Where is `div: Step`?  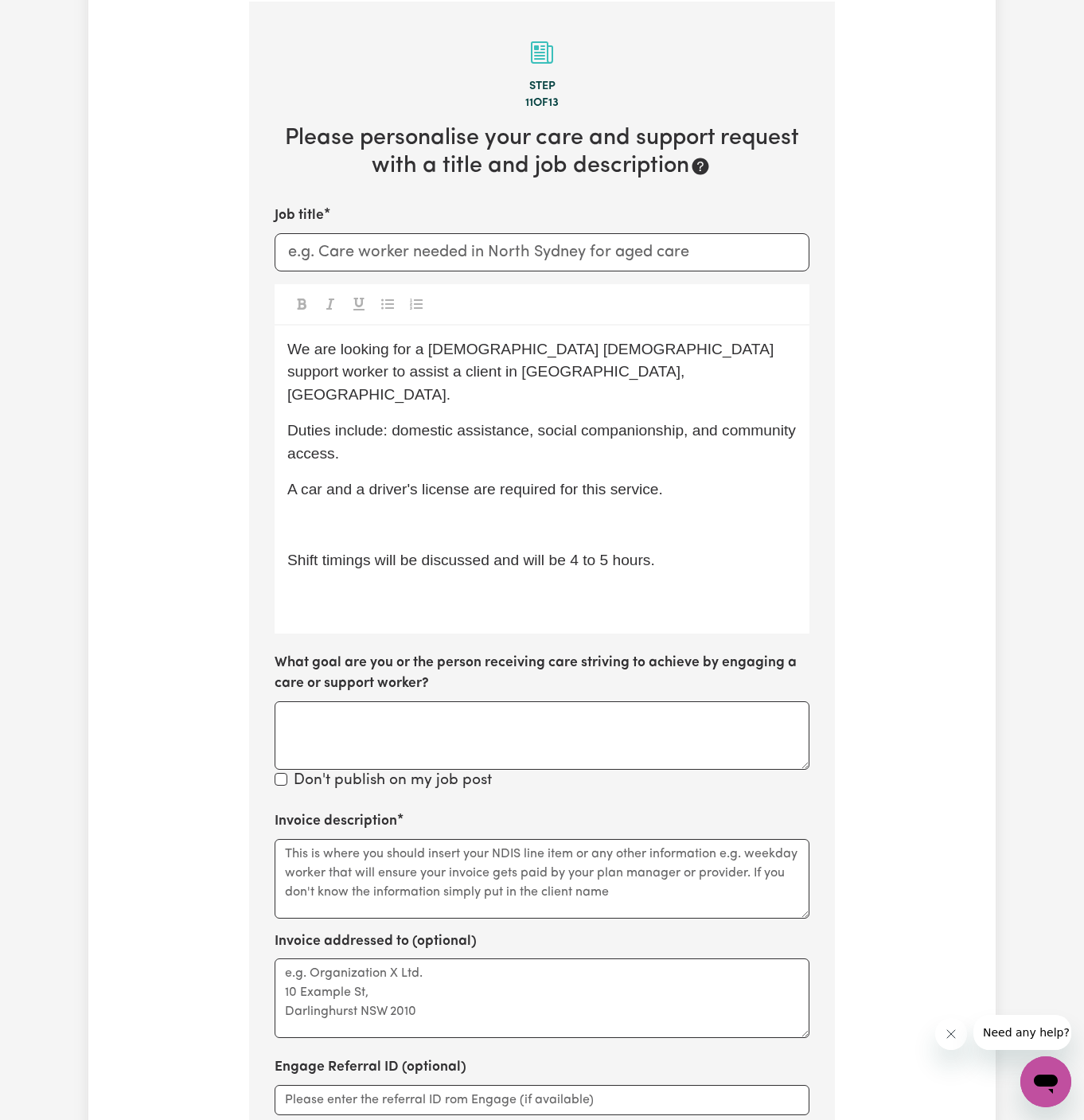 div: Step is located at coordinates (542, 87).